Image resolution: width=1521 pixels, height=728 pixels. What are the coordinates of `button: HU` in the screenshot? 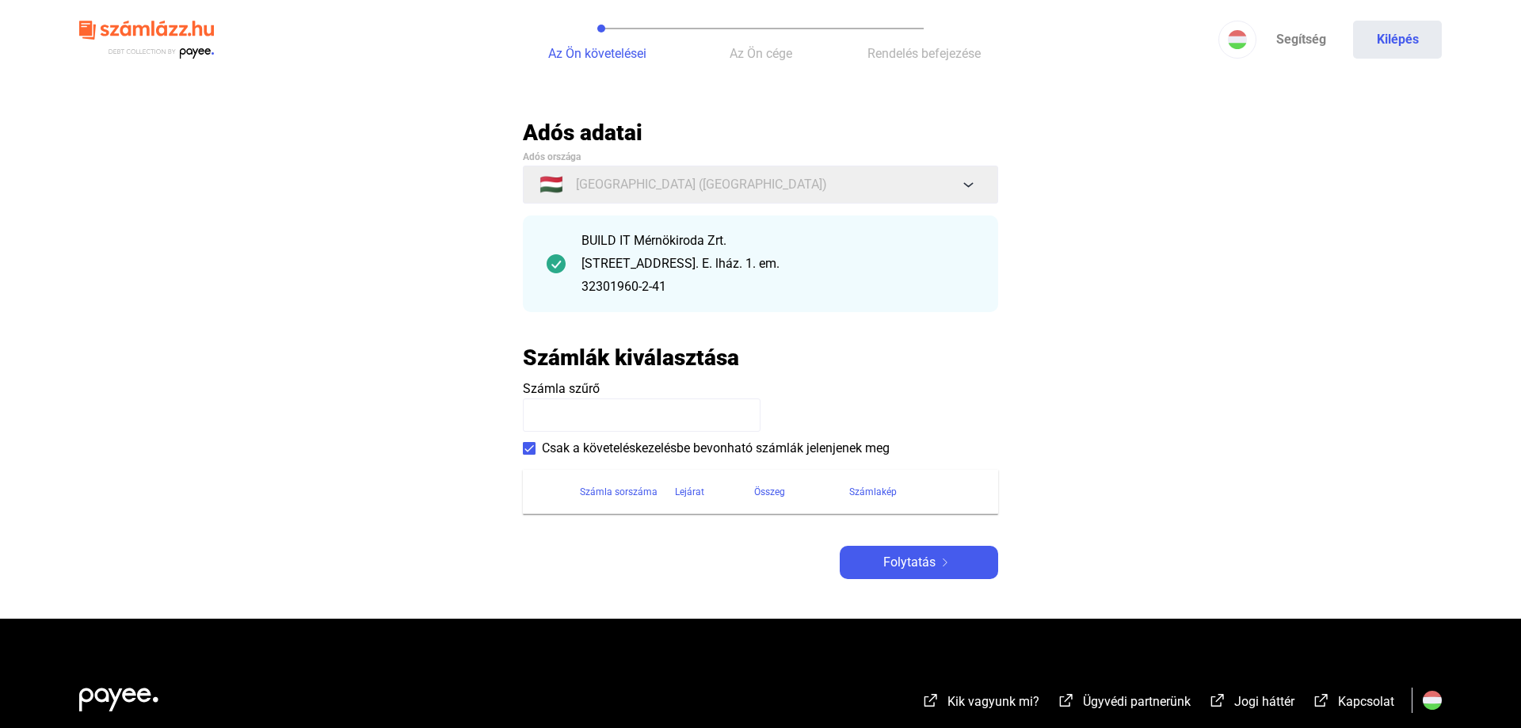 It's located at (1237, 40).